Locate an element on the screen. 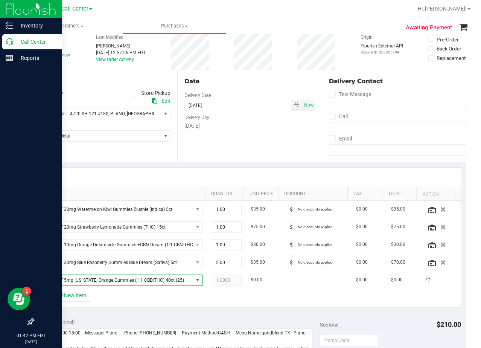  label: Text Message is located at coordinates (350, 94).